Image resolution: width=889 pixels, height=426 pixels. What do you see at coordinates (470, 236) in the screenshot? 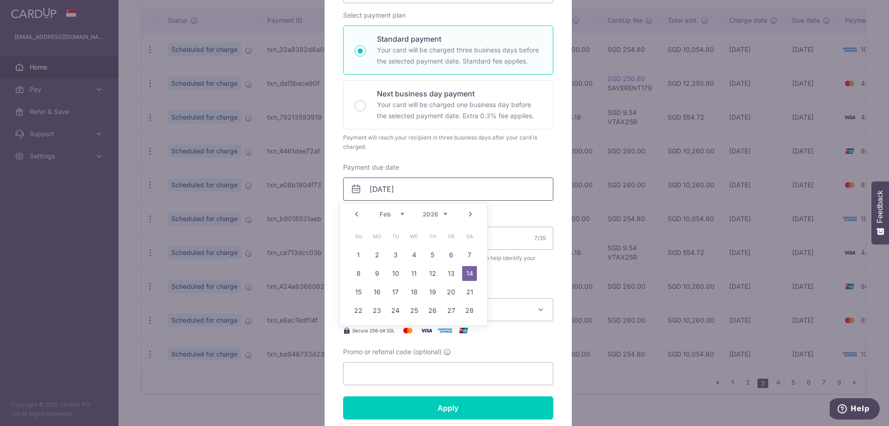
I see `span: Saturday` at bounding box center [470, 236].